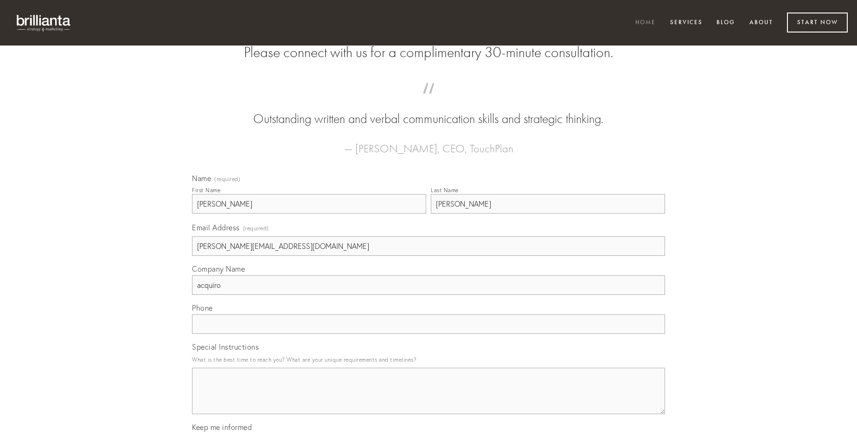 The width and height of the screenshot is (857, 436). I want to click on h2: Please connect with us for a complimentary 30-minute consultation., so click(429, 52).